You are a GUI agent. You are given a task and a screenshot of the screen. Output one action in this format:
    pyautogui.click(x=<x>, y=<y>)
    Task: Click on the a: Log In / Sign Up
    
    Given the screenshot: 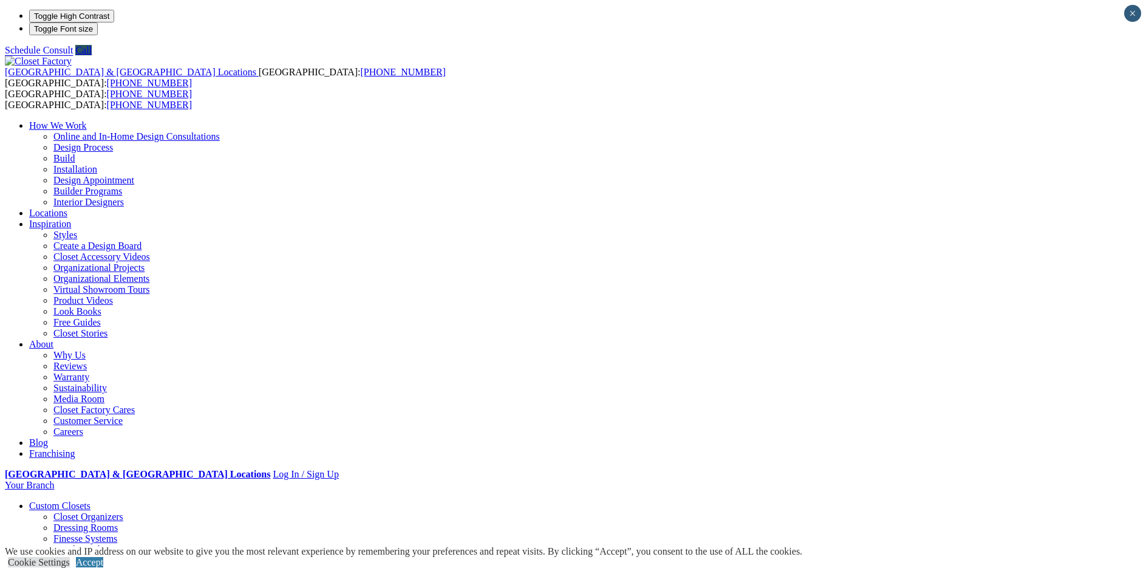 What is the action you would take?
    pyautogui.click(x=305, y=474)
    